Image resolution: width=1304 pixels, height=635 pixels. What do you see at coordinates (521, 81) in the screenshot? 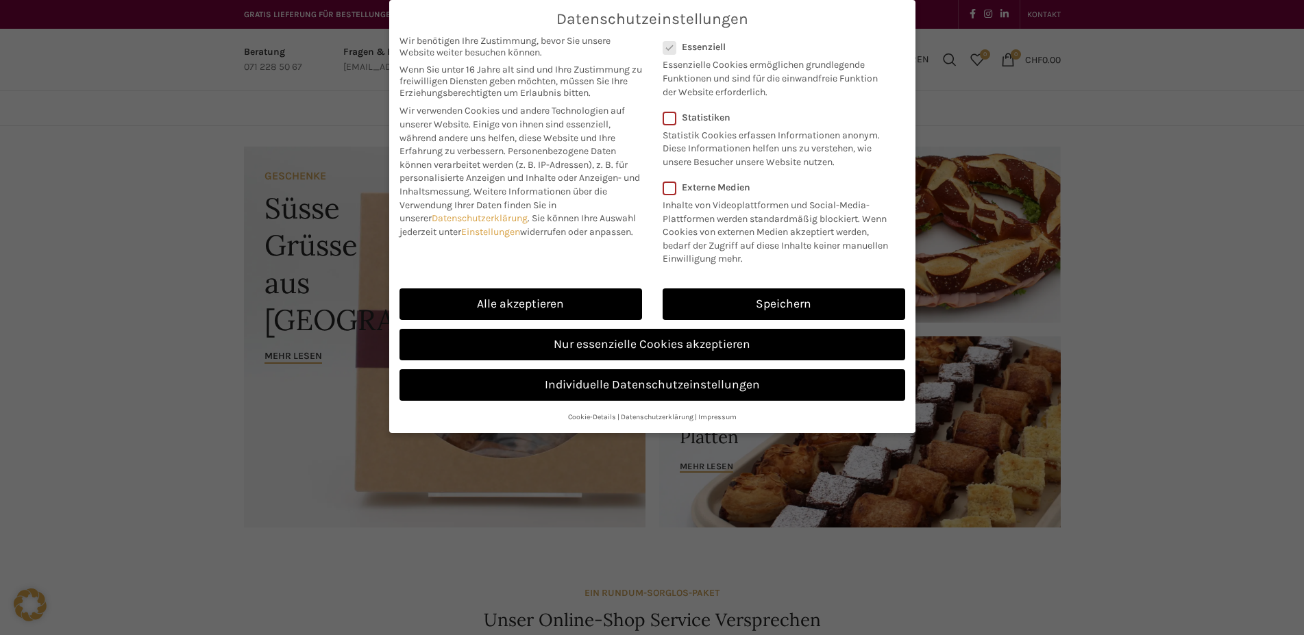
I see `span: Wenn Sie unter 16 Jahre alt sind und Ihre Zustimmung zu freiwilligen Diensten geben möchten, müss...` at bounding box center [521, 81].